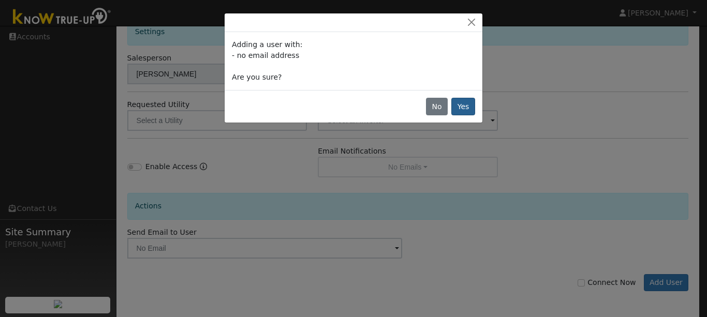 Image resolution: width=707 pixels, height=317 pixels. I want to click on span: - no email address, so click(265, 55).